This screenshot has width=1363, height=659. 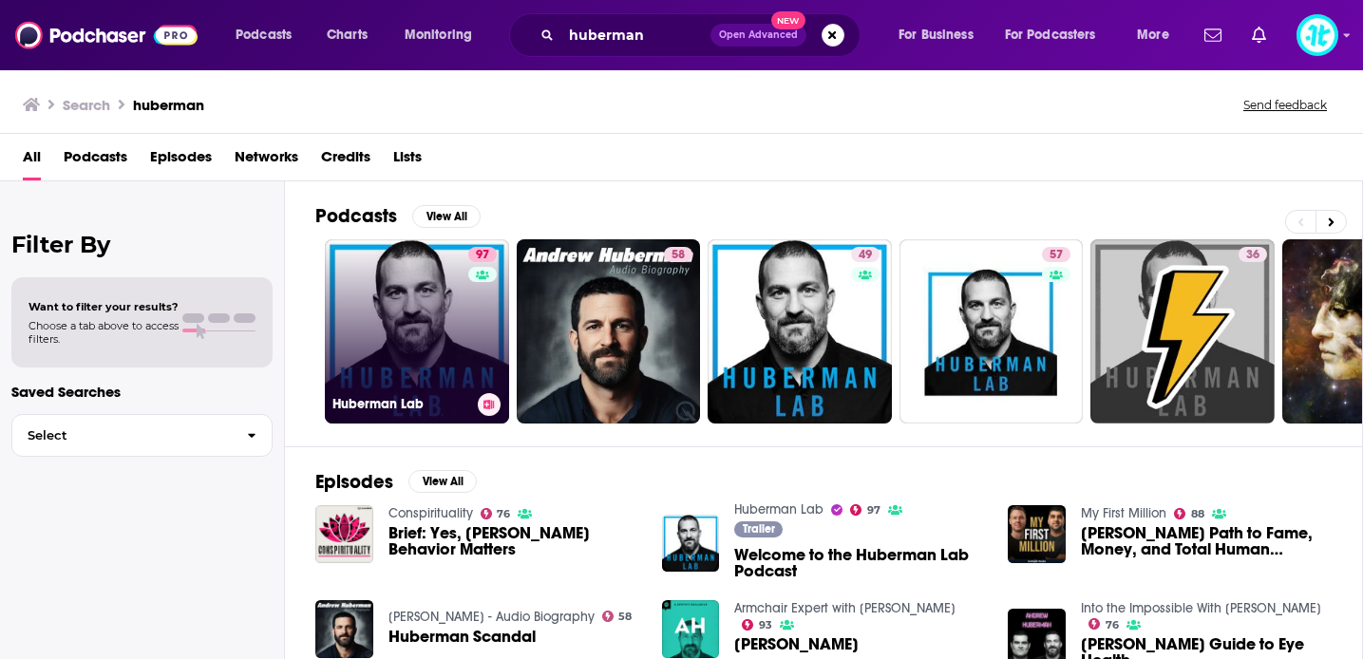 I want to click on span: For Podcasters, so click(x=1050, y=35).